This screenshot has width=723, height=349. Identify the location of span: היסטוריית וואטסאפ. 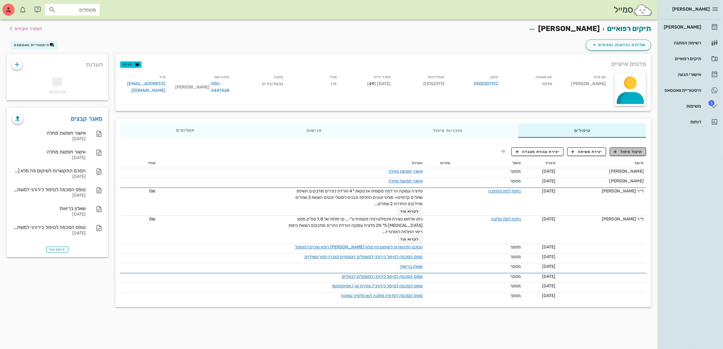
(32, 45).